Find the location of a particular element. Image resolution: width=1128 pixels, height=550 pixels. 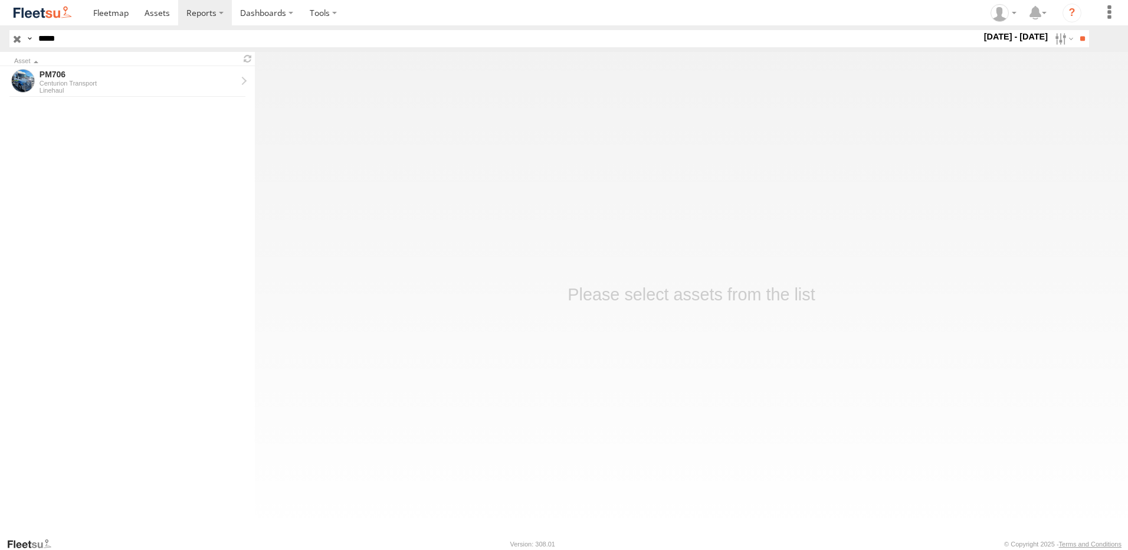

a: Terms and Conditions is located at coordinates (1090, 544).